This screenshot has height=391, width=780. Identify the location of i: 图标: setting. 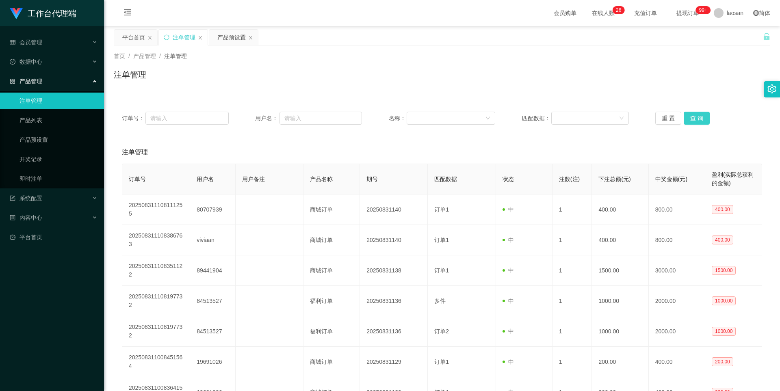
(772, 89).